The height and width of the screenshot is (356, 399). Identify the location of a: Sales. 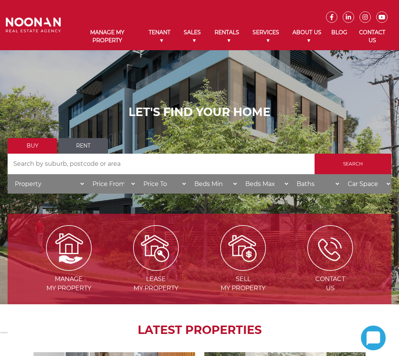
(192, 37).